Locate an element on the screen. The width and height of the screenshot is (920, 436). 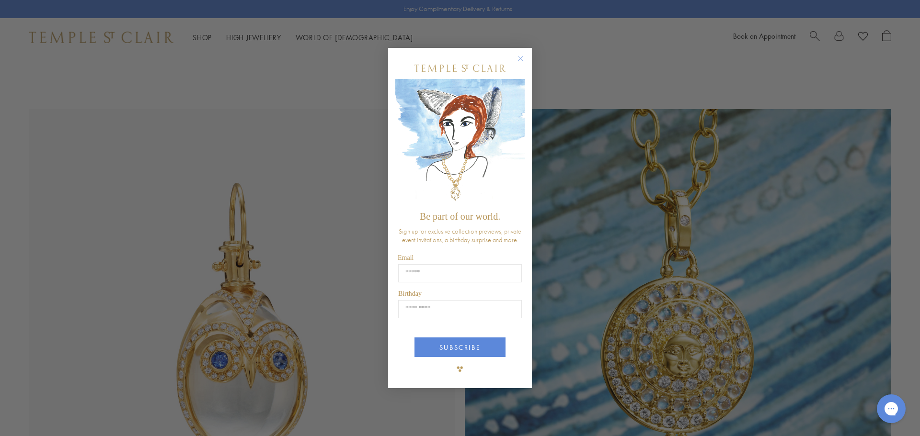
img: c4a9eb12-d91a-4d4a-8ee0-386386f4f338.jpeg is located at coordinates (460, 143).